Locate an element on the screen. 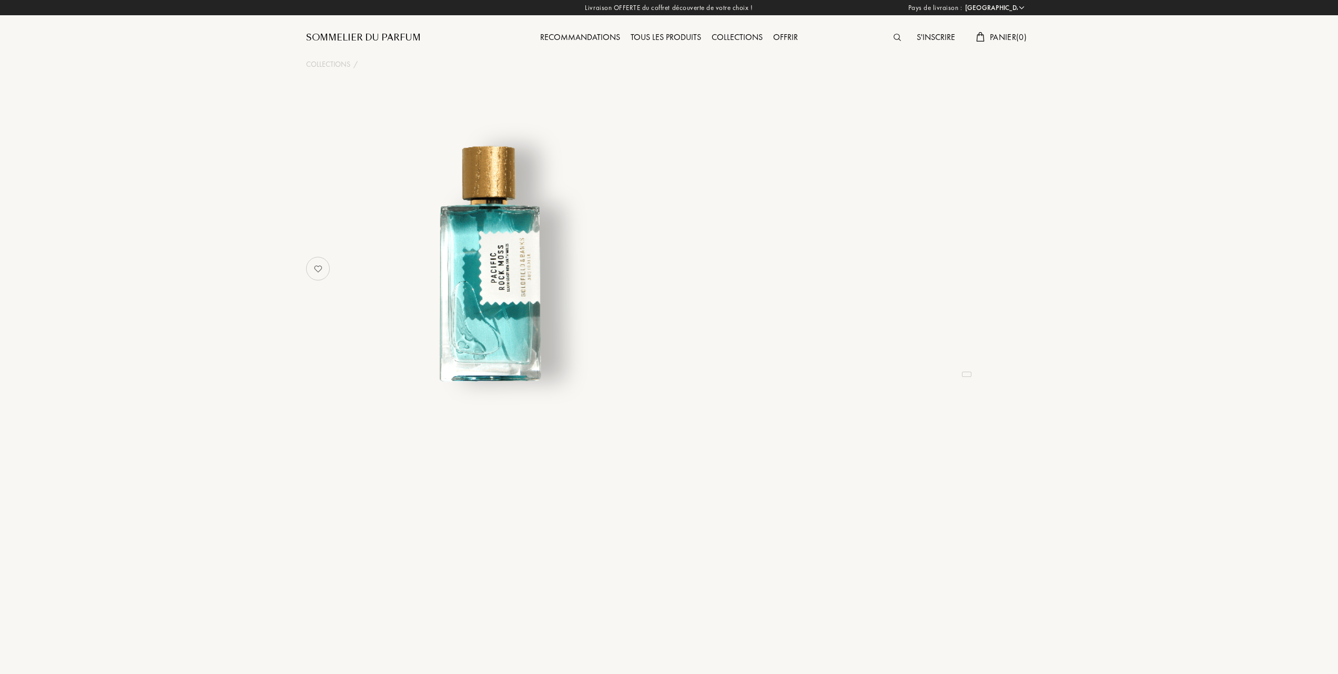  a: Recommandations is located at coordinates (580, 37).